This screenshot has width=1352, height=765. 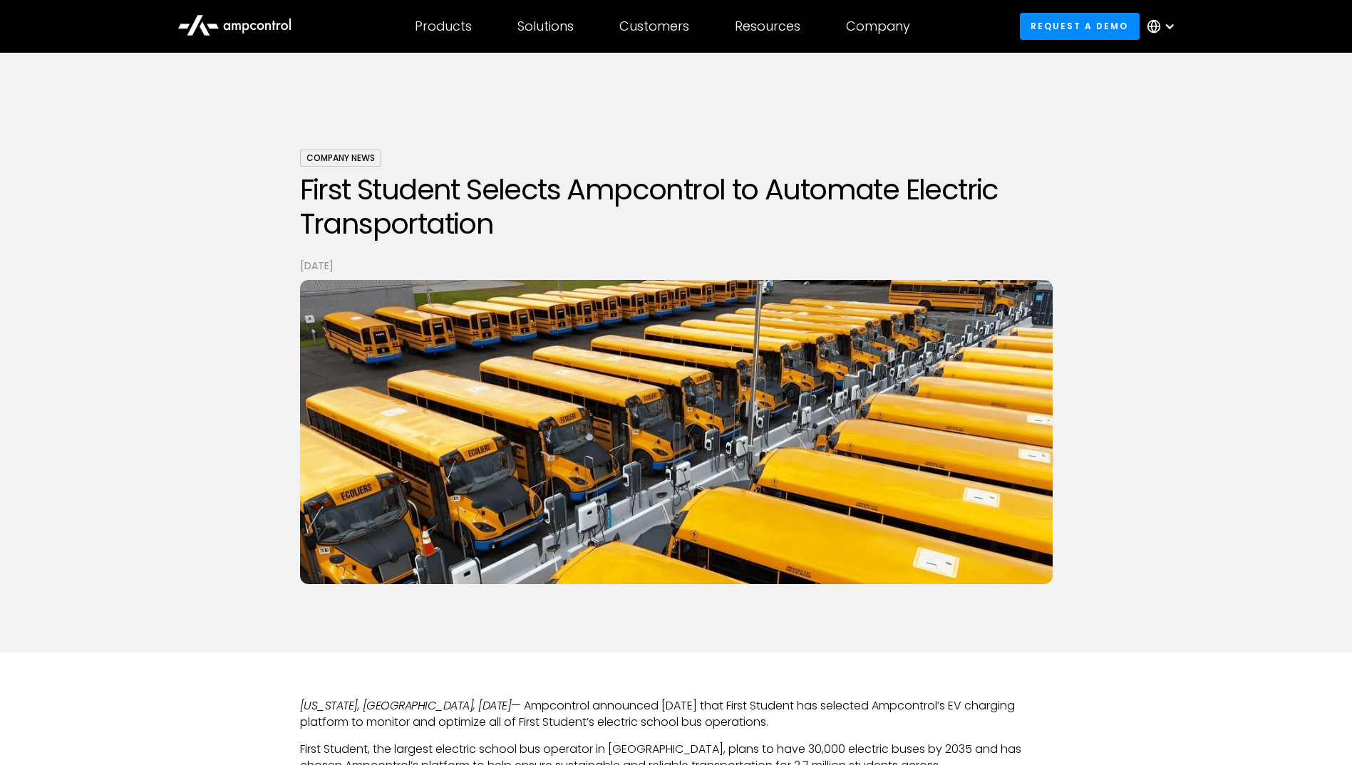 What do you see at coordinates (1079, 26) in the screenshot?
I see `a: Request a demo` at bounding box center [1079, 26].